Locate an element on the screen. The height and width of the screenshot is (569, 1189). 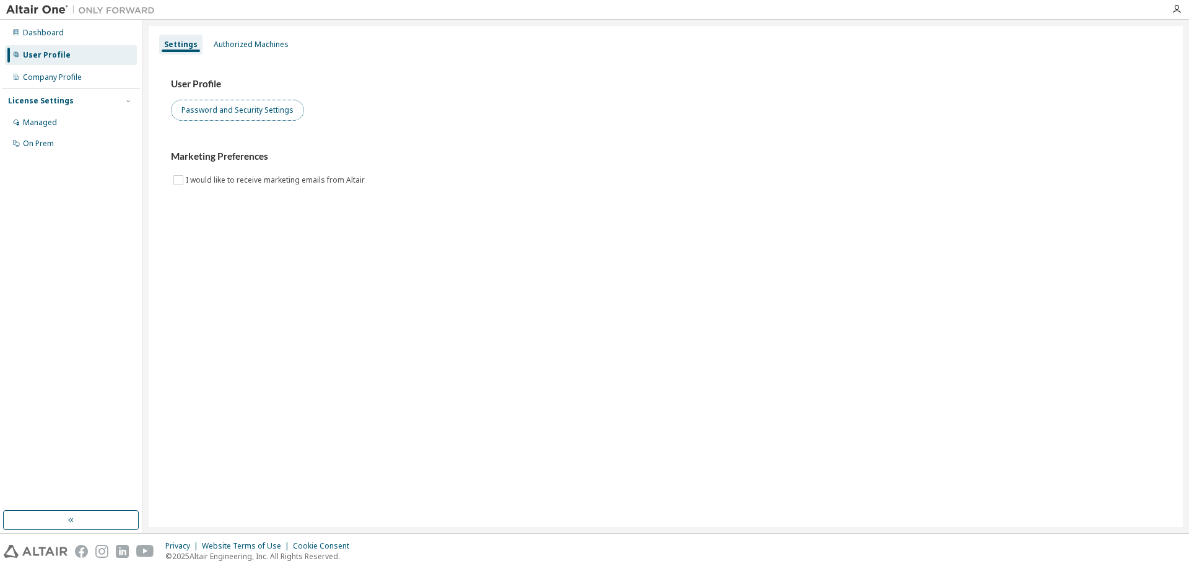
div: Company Profile is located at coordinates (52, 77).